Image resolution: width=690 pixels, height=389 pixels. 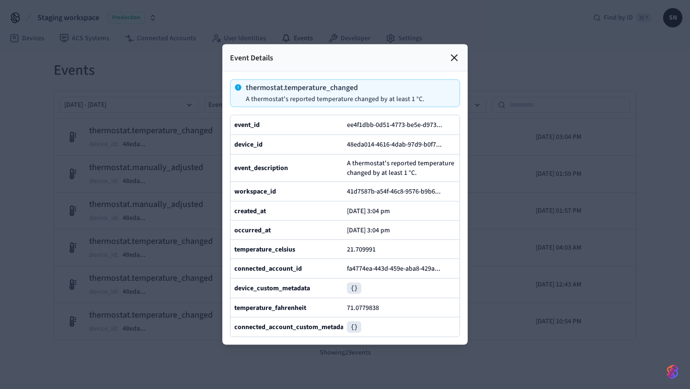 What do you see at coordinates (397, 192) in the screenshot?
I see `button: 41d7587b-a54f-46c8-9576-b9b6...` at bounding box center [397, 192].